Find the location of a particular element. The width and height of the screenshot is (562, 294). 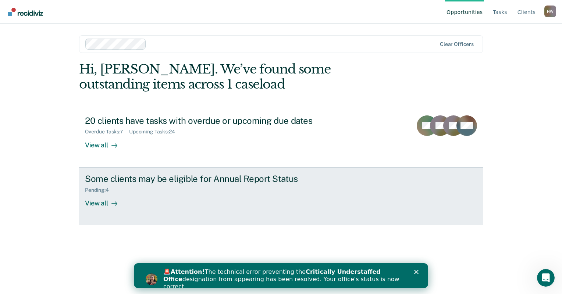

a: Some clients may be eligible for Annual Report StatusPending:4View all is located at coordinates (281, 197).